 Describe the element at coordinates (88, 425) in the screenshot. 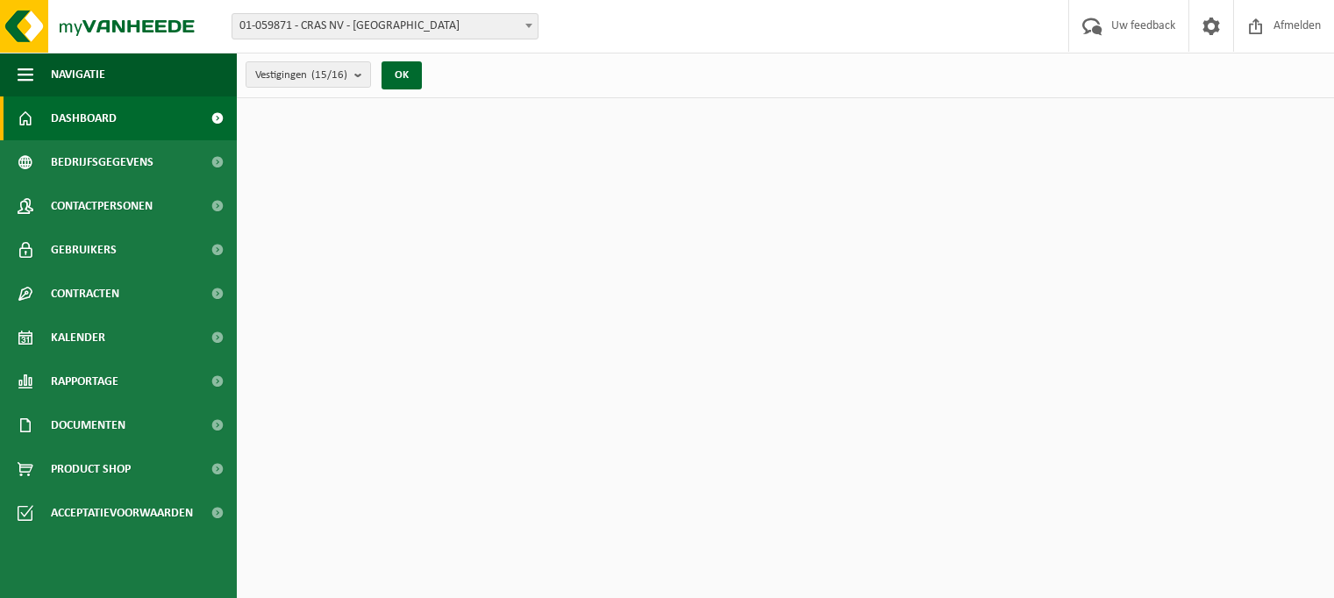

I see `span: Documenten` at that location.